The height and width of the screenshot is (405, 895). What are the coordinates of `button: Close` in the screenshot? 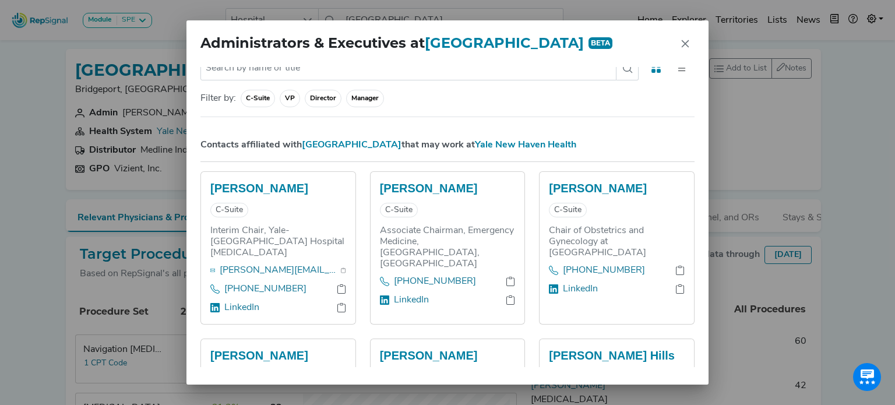 It's located at (685, 44).